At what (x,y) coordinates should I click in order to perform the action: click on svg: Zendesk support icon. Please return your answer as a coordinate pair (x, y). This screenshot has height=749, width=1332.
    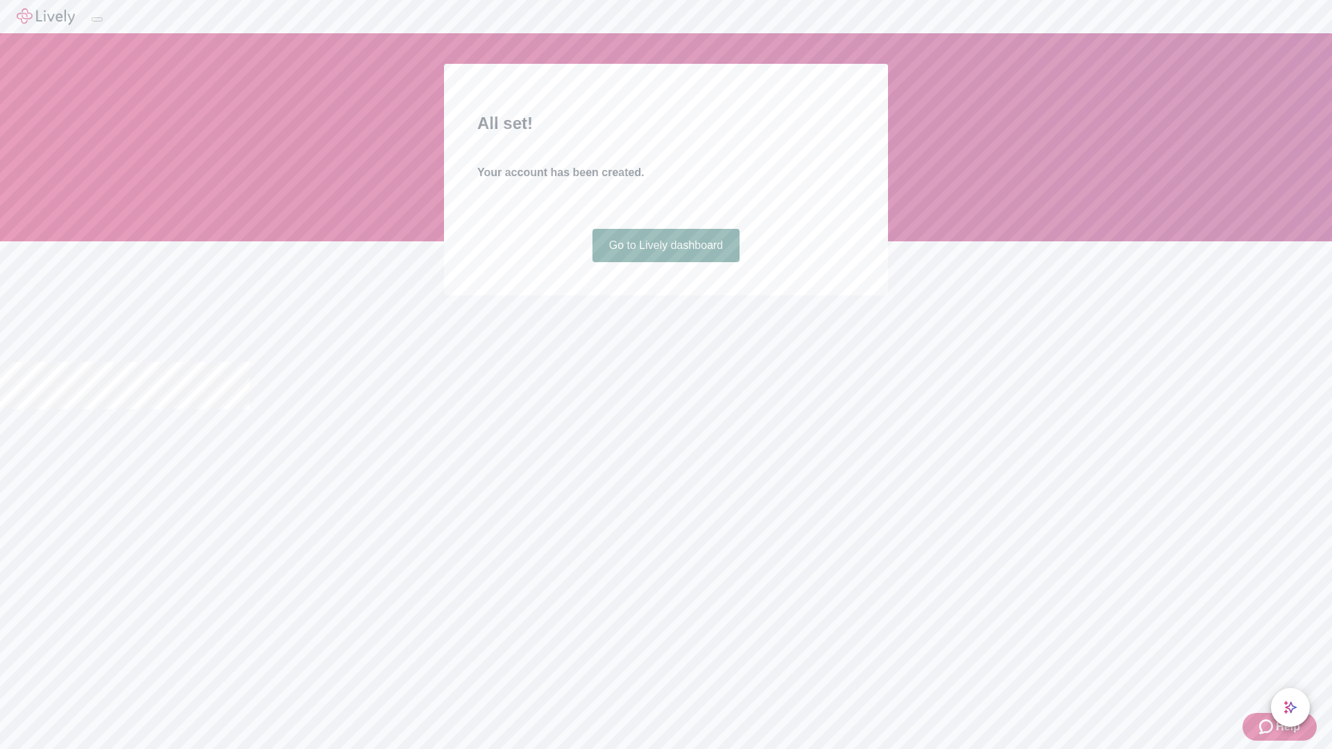
    Looking at the image, I should click on (1268, 727).